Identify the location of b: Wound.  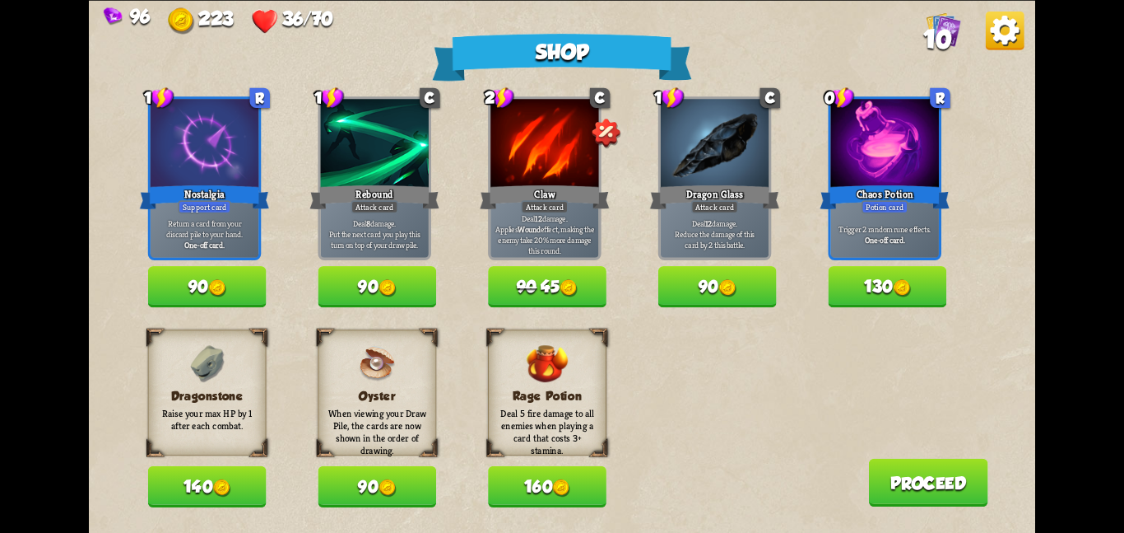
(529, 228).